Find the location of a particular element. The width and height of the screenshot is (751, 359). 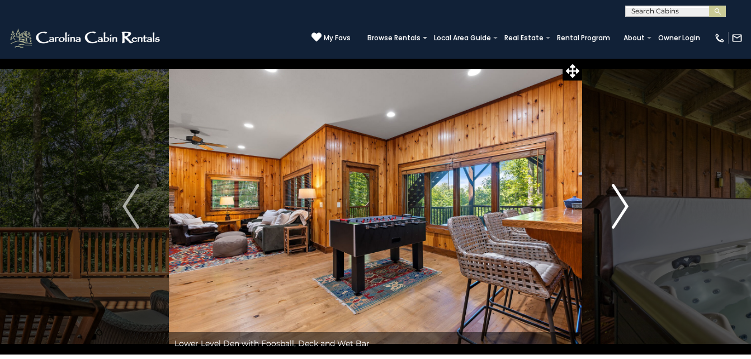

img: phone-regular-white.png is located at coordinates (720, 38).